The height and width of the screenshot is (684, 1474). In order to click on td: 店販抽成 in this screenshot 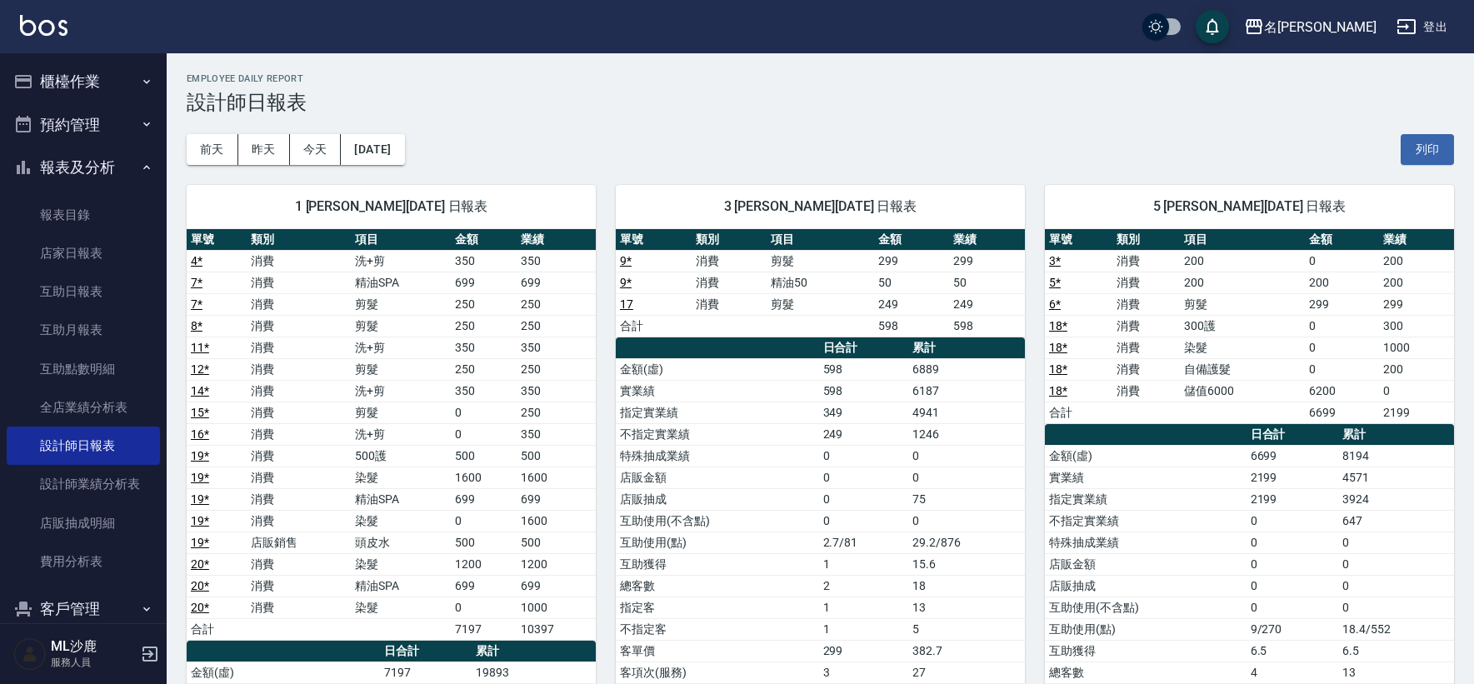, I will do `click(1145, 586)`.